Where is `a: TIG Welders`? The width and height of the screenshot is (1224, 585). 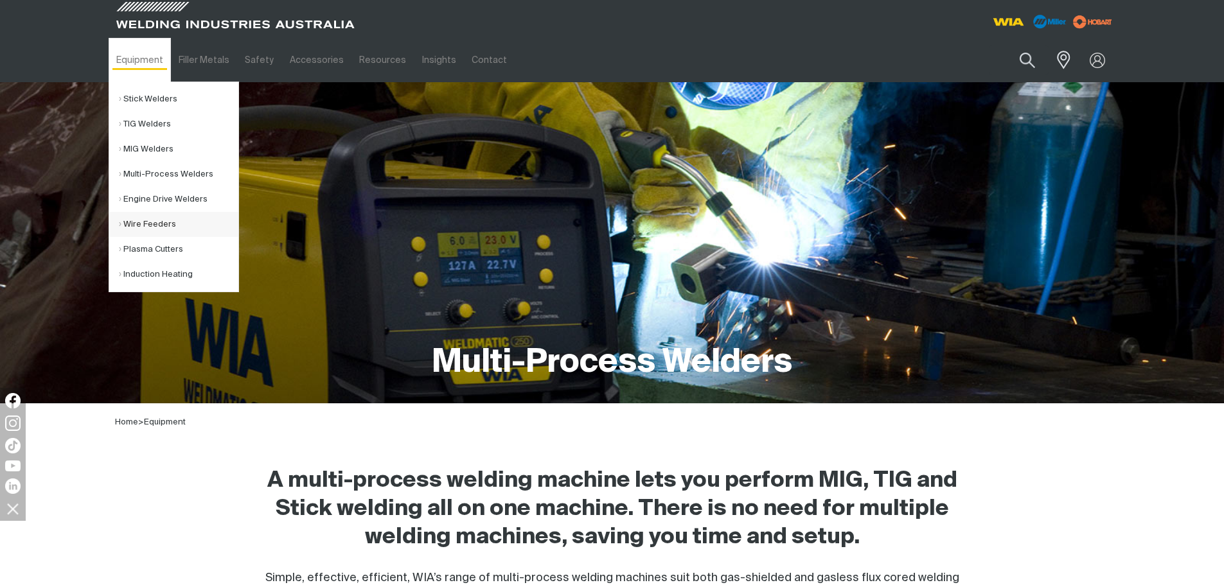
a: TIG Welders is located at coordinates (179, 124).